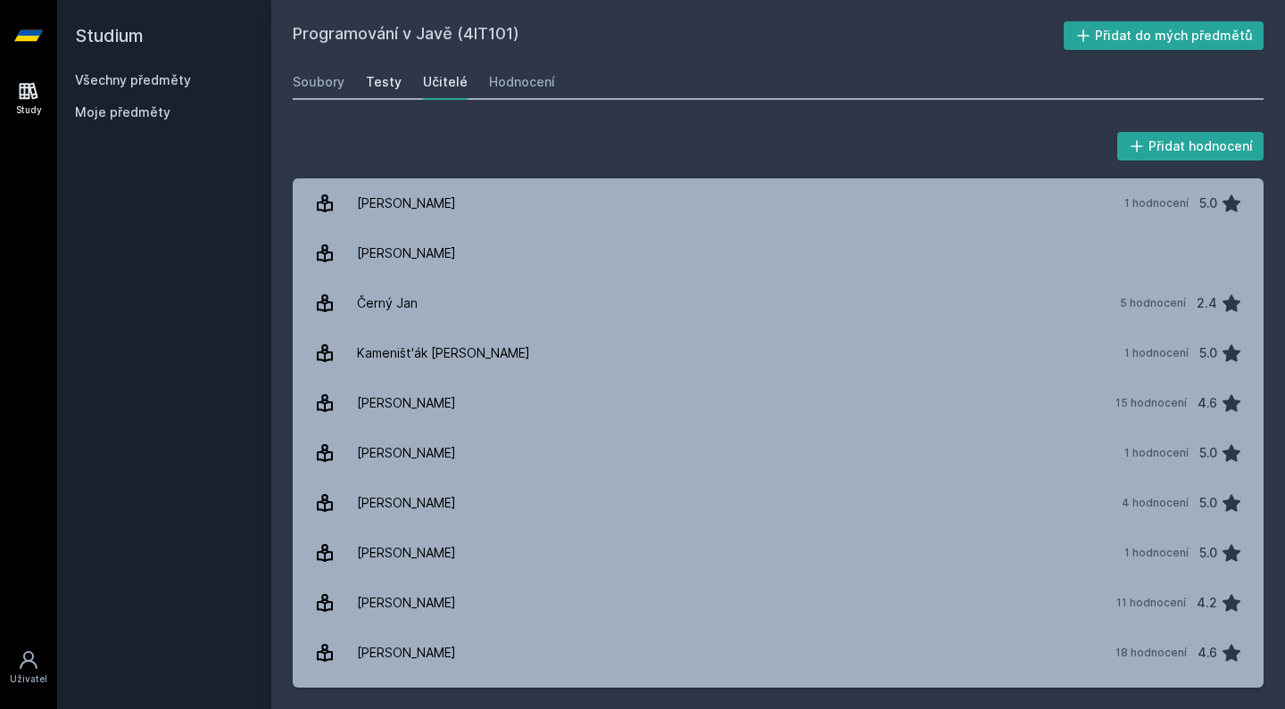 This screenshot has height=709, width=1285. Describe the element at coordinates (122, 112) in the screenshot. I see `span: Moje předměty` at that location.